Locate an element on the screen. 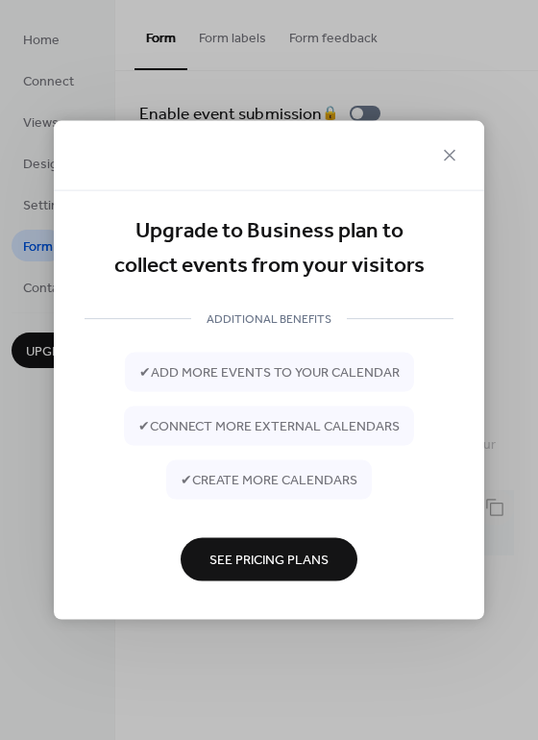 This screenshot has width=538, height=740. button: See Pricing Plans is located at coordinates (269, 559).